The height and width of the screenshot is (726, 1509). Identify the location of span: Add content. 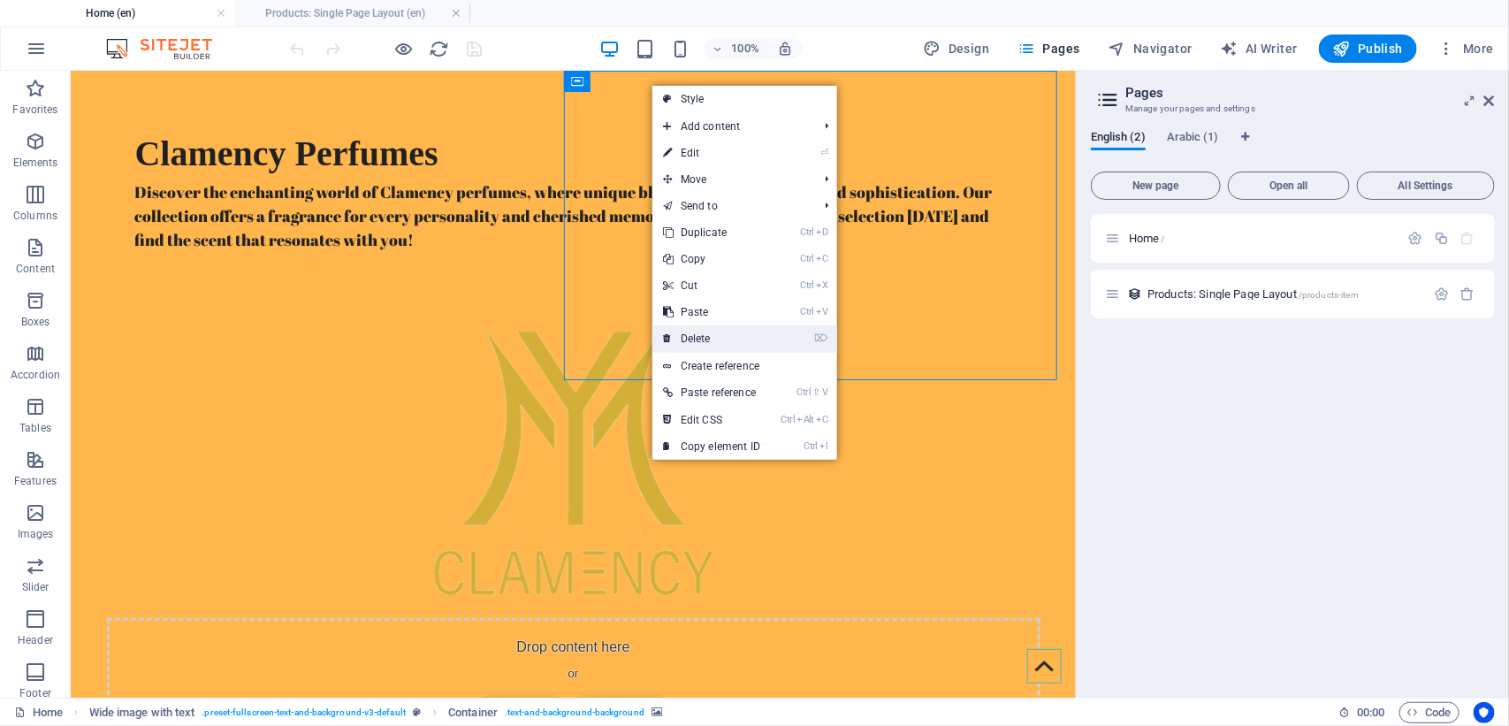
(731, 126).